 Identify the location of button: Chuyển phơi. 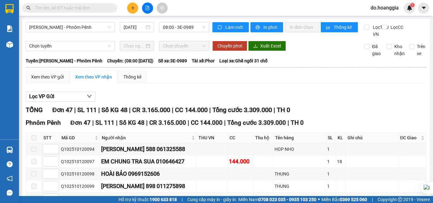
(230, 46).